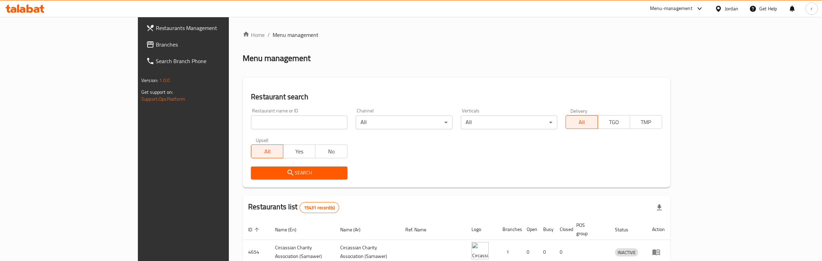  Describe the element at coordinates (811, 9) in the screenshot. I see `span: r` at that location.